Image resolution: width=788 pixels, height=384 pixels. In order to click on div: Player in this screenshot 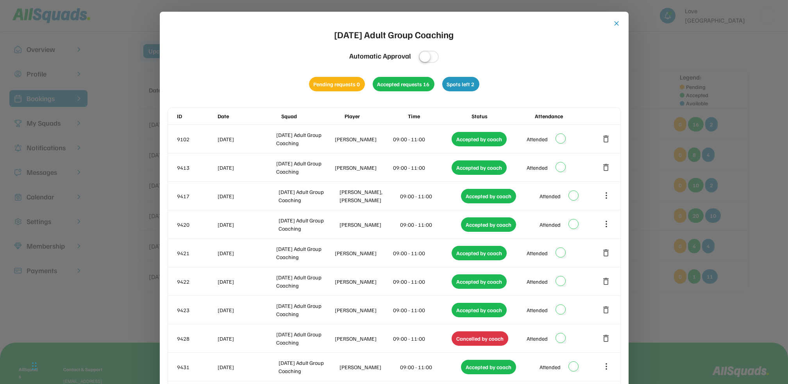, I will do `click(375, 116)`.